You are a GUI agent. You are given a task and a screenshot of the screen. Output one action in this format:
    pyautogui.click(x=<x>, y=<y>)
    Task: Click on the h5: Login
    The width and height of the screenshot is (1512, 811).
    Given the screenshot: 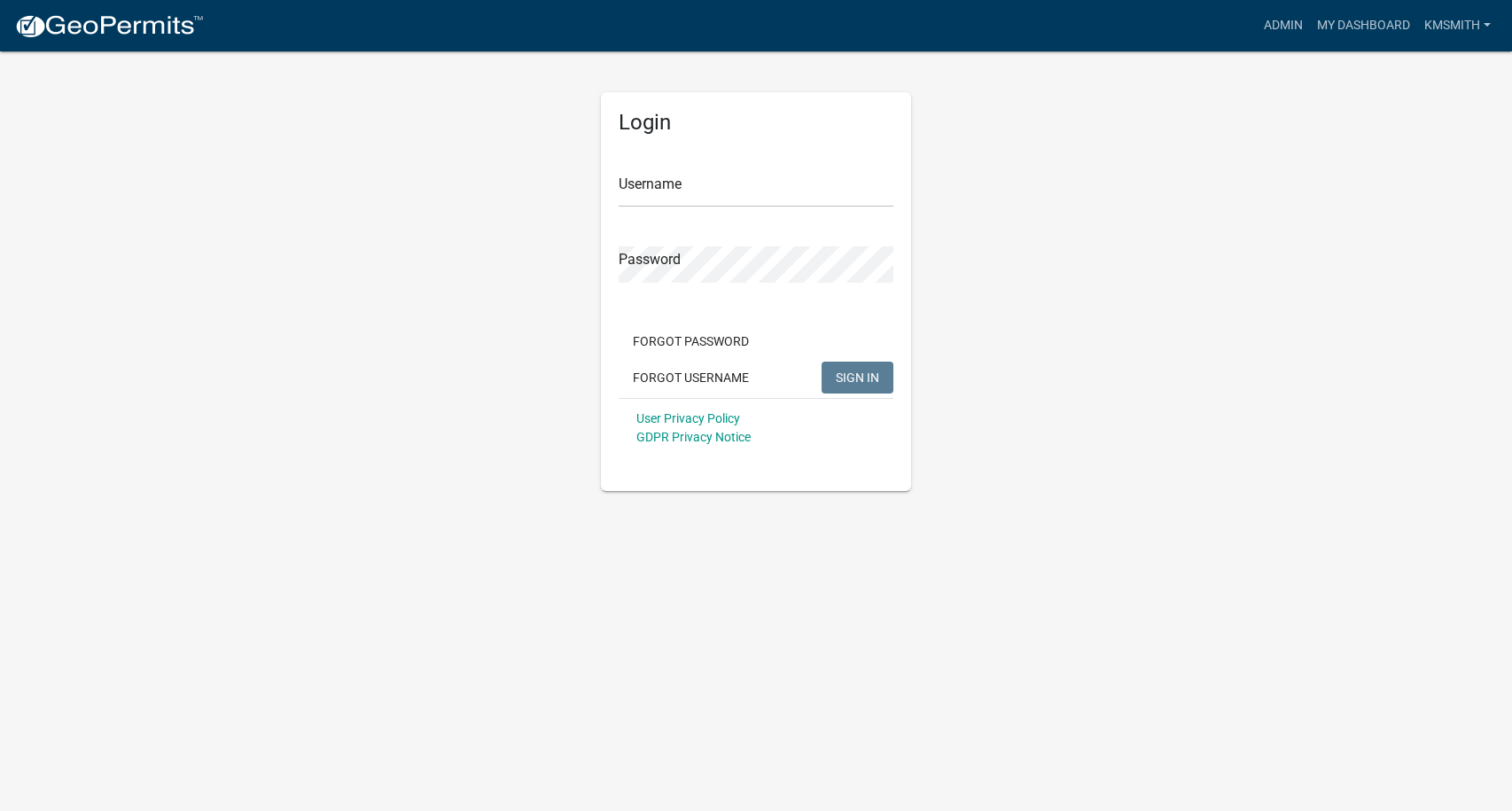 What is the action you would take?
    pyautogui.click(x=756, y=122)
    